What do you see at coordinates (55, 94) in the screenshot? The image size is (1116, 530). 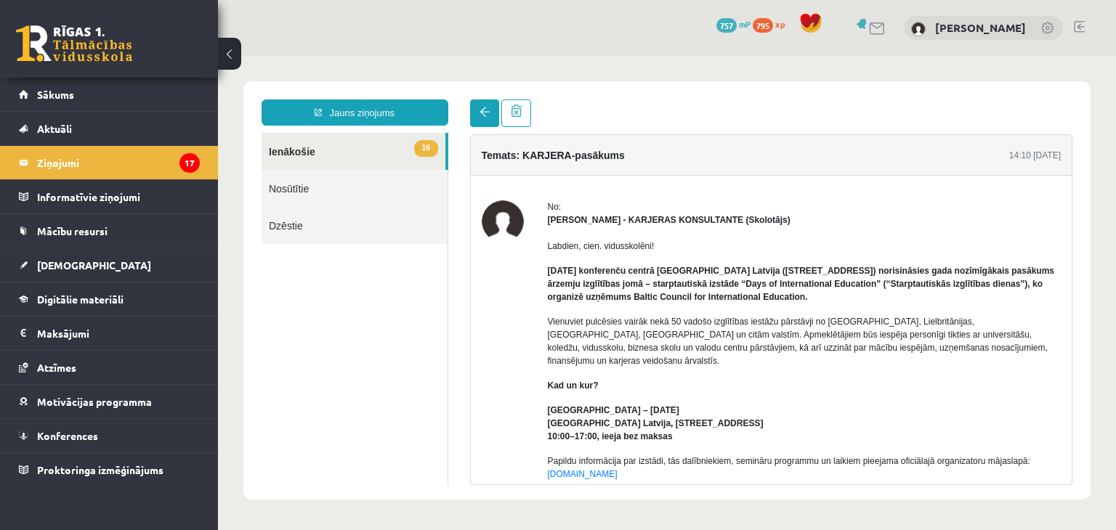 I see `span: Sākums` at bounding box center [55, 94].